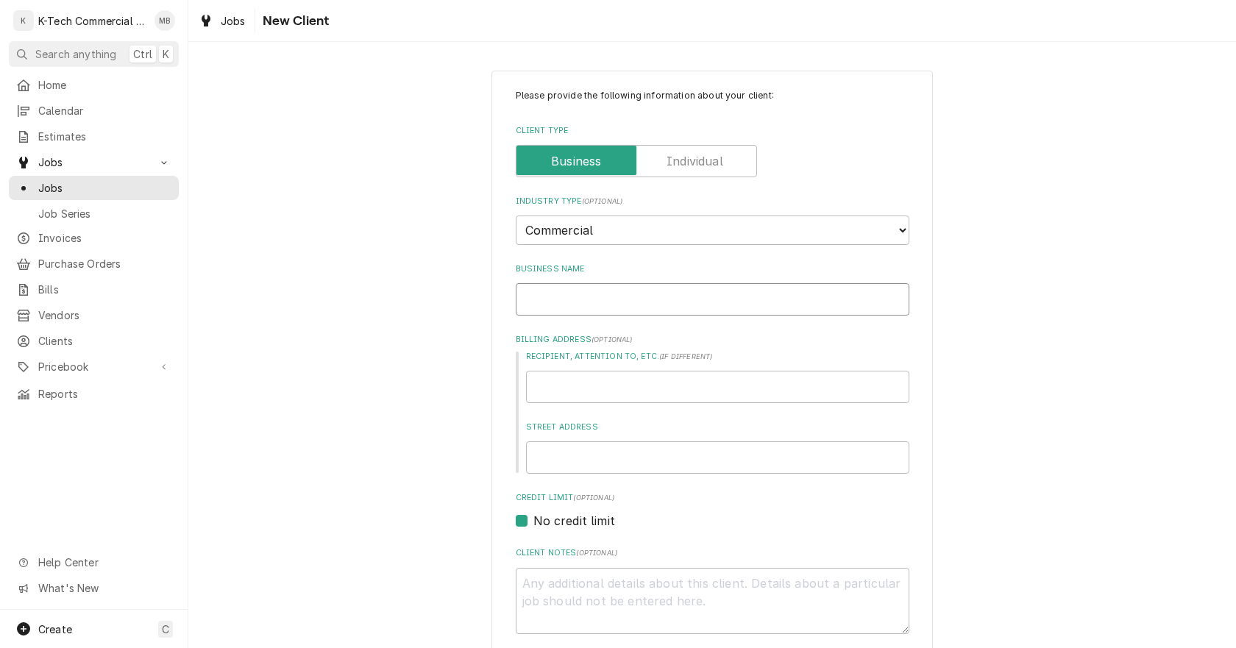 The image size is (1236, 648). What do you see at coordinates (712, 202) in the screenshot?
I see `label: Industry Type` at bounding box center [712, 202].